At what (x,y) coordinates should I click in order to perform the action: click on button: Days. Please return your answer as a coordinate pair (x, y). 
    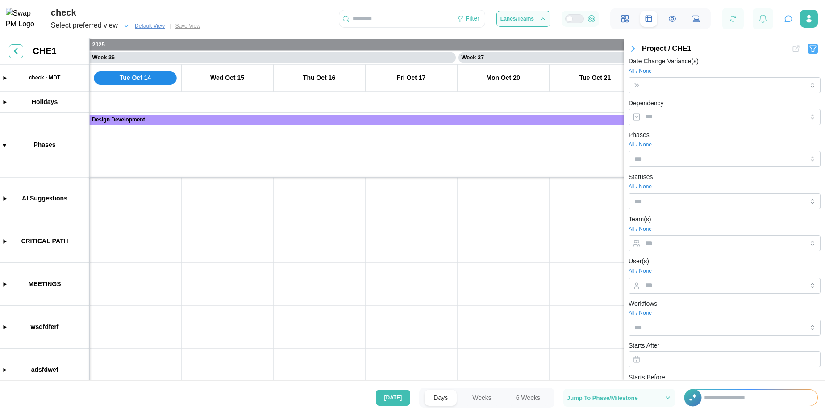
    Looking at the image, I should click on (441, 398).